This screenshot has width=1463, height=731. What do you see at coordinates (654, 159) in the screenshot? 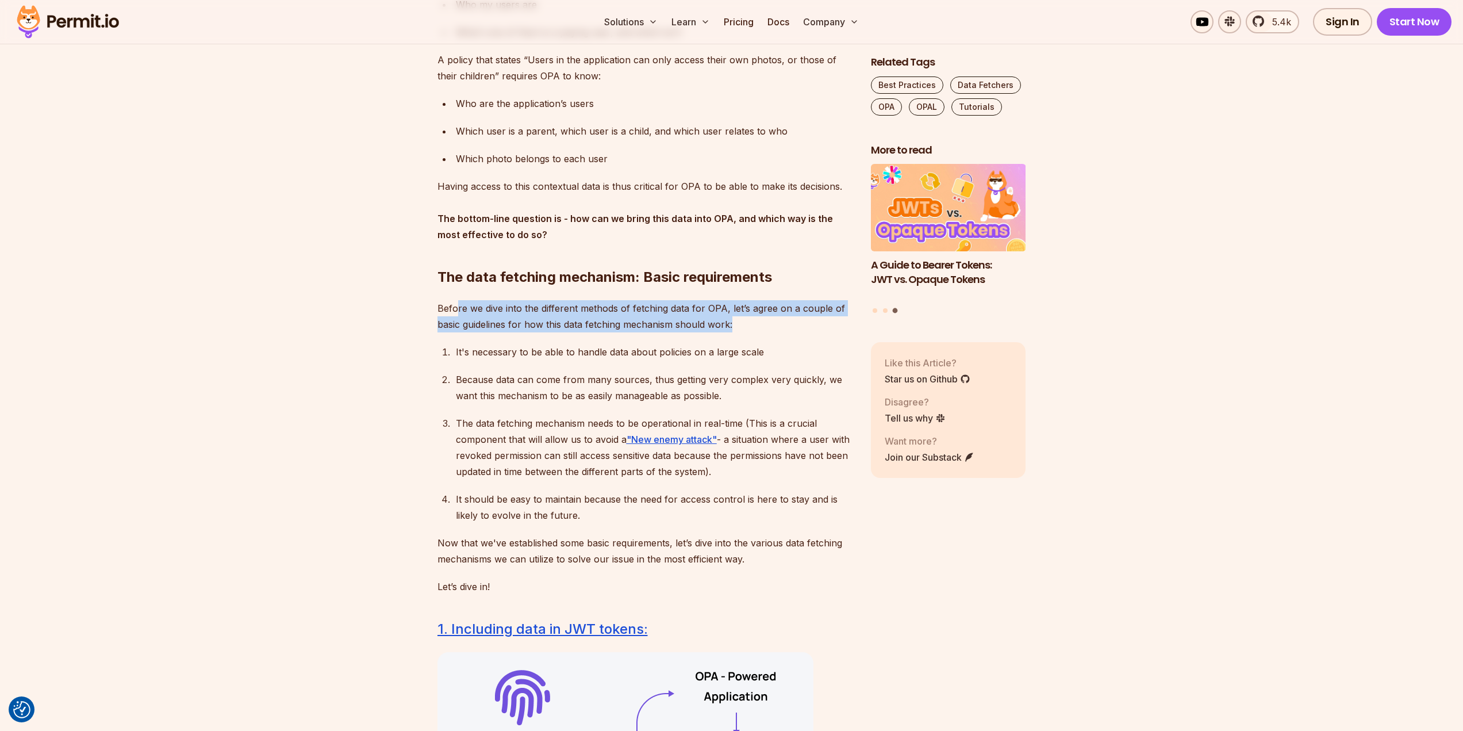
I see `p: Which photo belongs to each user` at bounding box center [654, 159].